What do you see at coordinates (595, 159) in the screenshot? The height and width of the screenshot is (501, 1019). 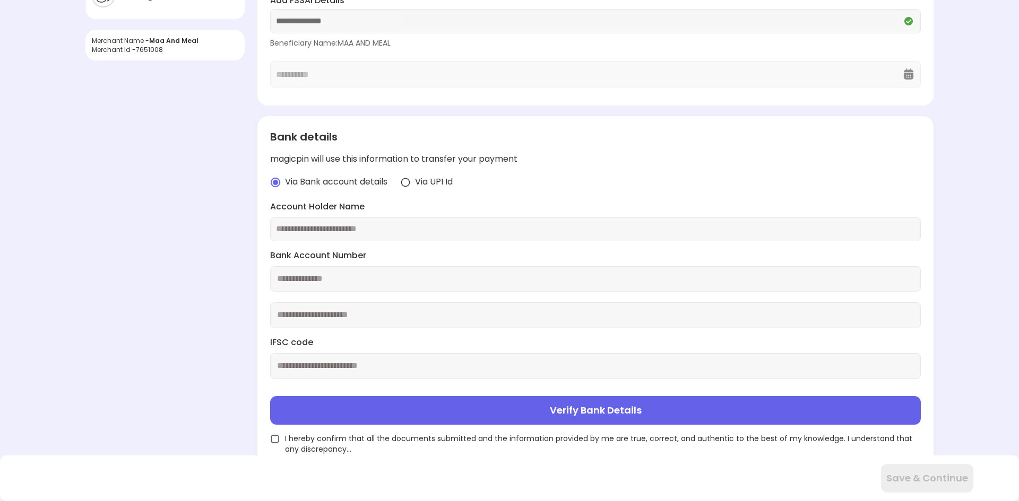 I see `div: magicpin will use this information to transfer your payment` at bounding box center [595, 159].